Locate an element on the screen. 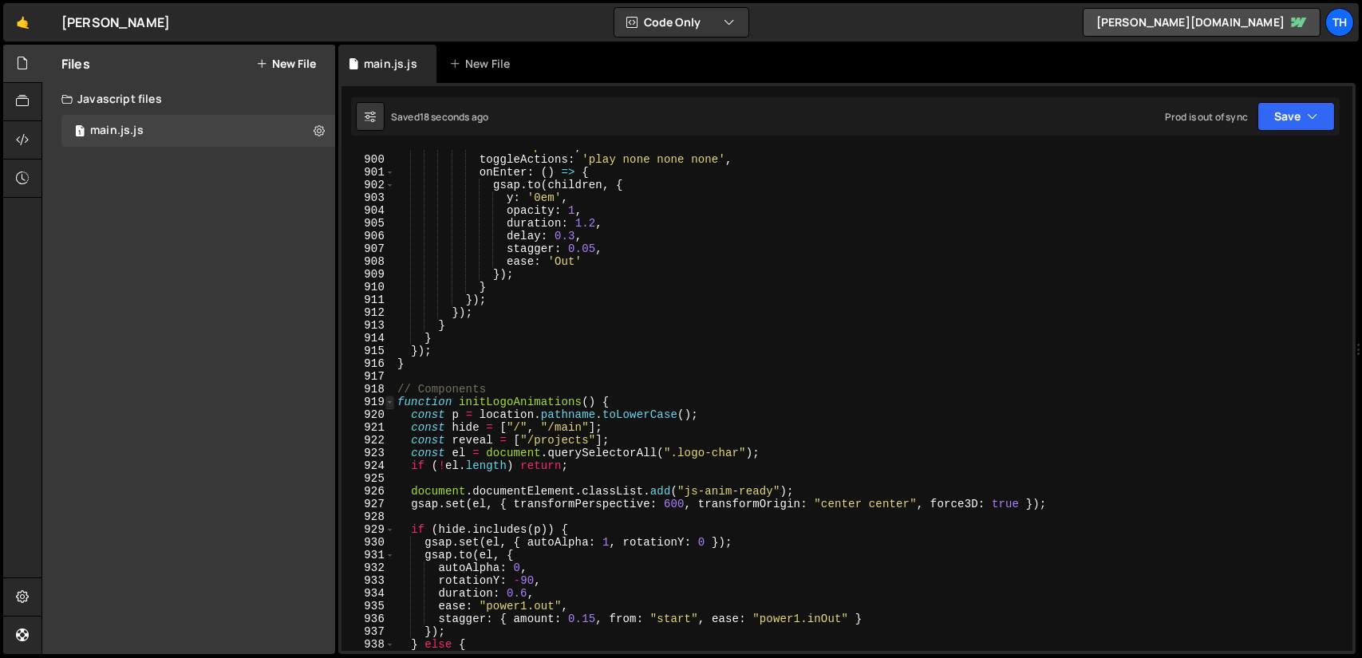 This screenshot has height=658, width=1362. div: 917 is located at coordinates (368, 377).